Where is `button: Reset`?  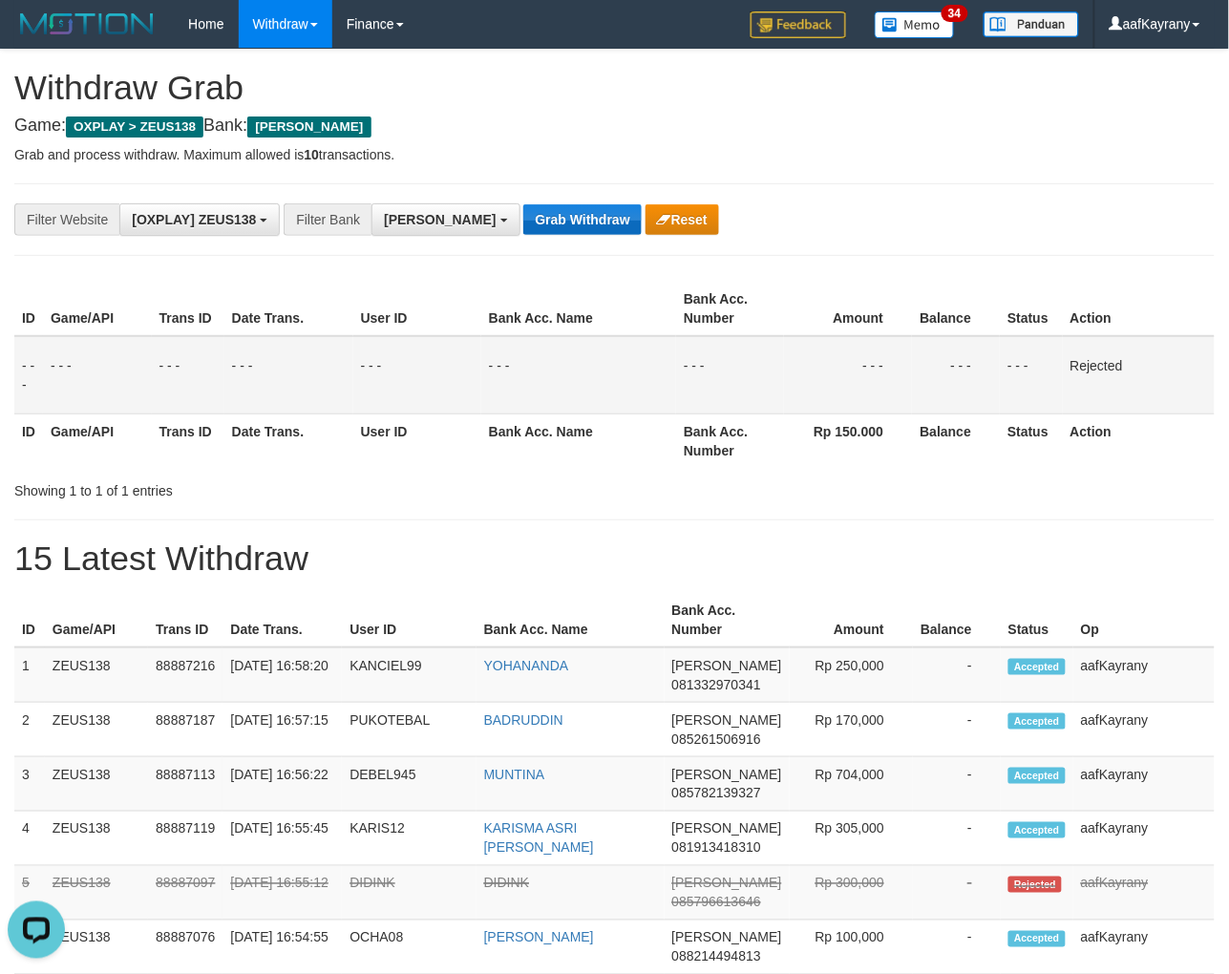
button: Reset is located at coordinates (682, 220).